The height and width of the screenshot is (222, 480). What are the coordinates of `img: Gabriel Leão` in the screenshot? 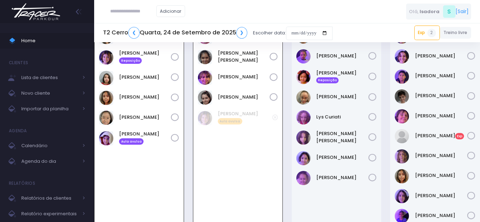 It's located at (402, 117).